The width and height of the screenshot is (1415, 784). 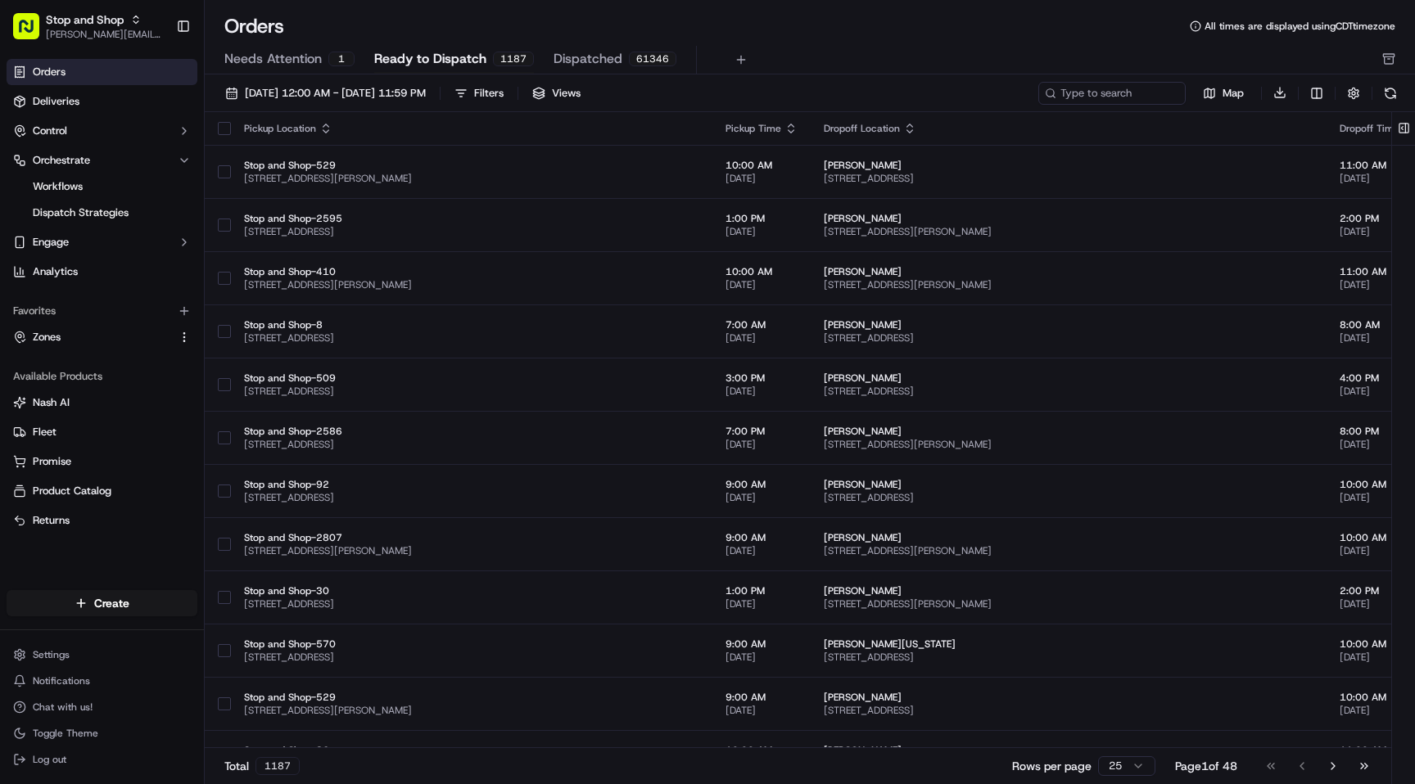 I want to click on span: Promise, so click(x=52, y=462).